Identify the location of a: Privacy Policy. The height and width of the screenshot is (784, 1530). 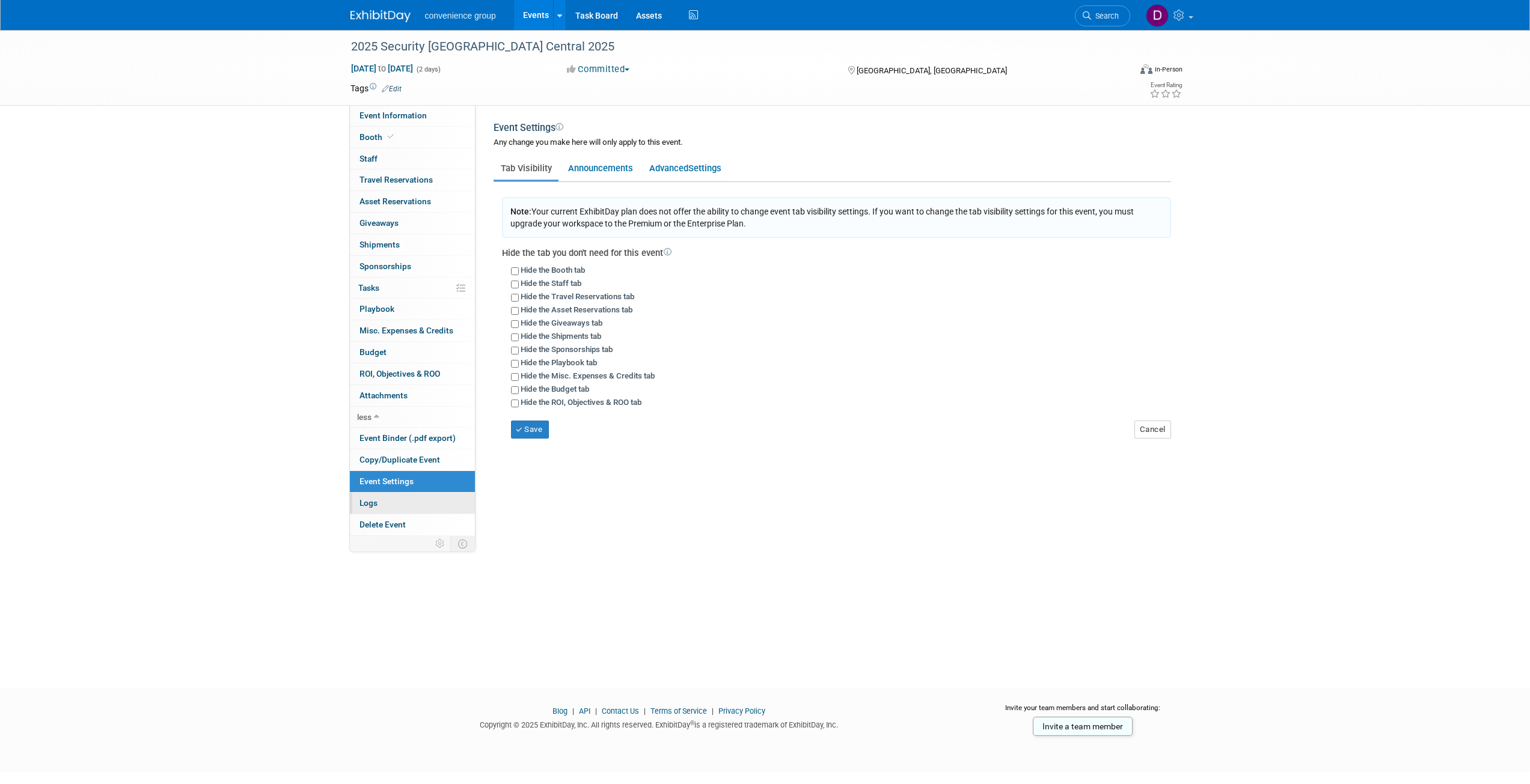
(742, 711).